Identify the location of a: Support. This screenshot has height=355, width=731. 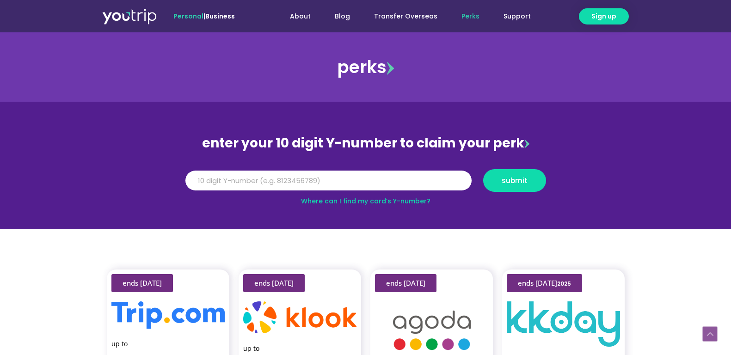
(517, 16).